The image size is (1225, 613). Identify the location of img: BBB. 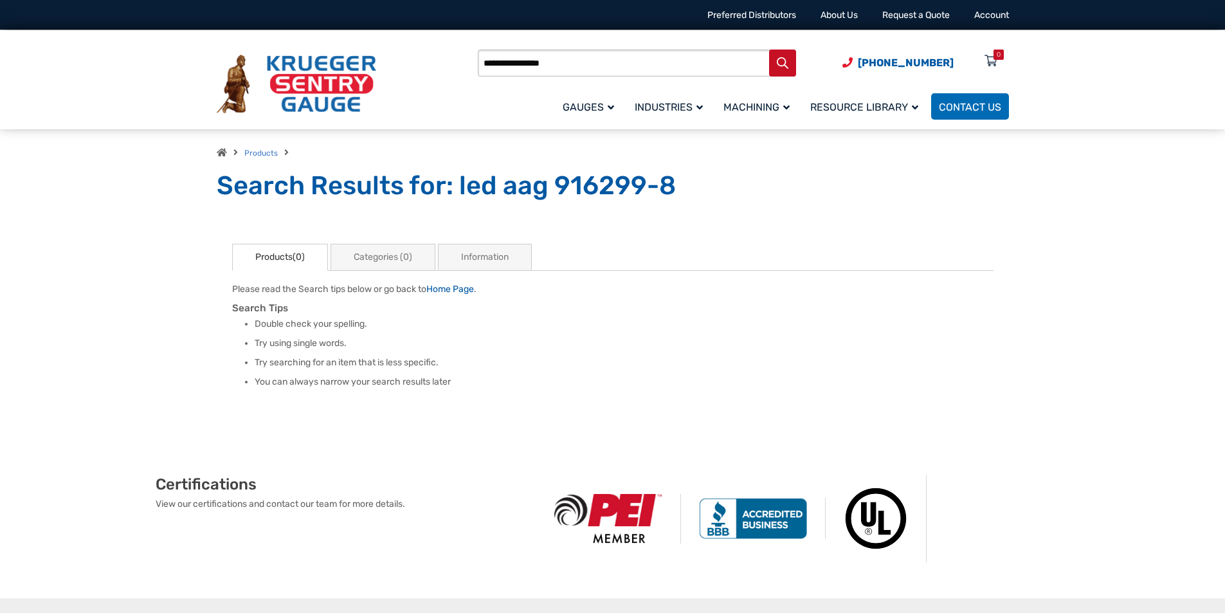
(753, 518).